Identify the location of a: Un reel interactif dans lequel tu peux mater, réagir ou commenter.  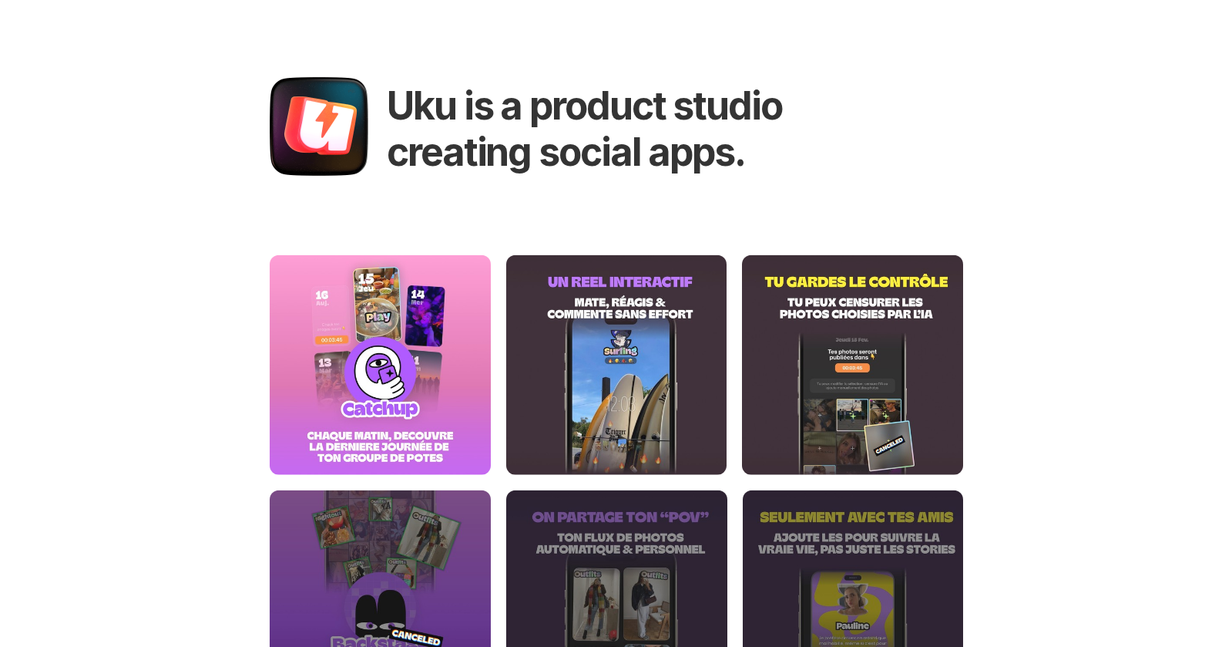
(616, 365).